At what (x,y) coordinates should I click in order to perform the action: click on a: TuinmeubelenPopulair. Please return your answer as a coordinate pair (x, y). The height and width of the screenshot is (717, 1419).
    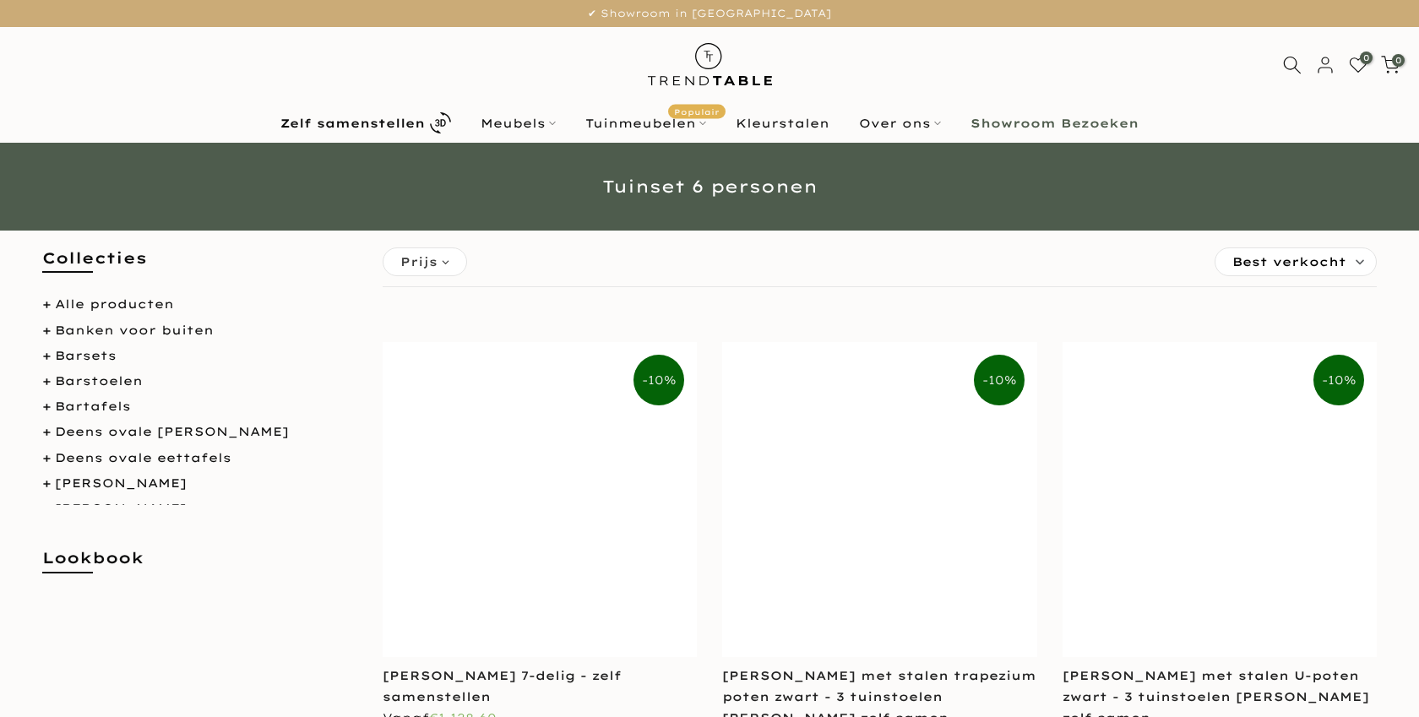
    Looking at the image, I should click on (646, 123).